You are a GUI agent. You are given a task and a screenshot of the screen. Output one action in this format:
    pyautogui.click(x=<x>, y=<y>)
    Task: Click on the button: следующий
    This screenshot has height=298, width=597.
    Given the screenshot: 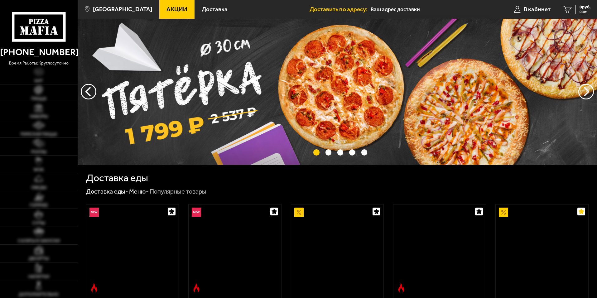 What is the action you would take?
    pyautogui.click(x=89, y=92)
    